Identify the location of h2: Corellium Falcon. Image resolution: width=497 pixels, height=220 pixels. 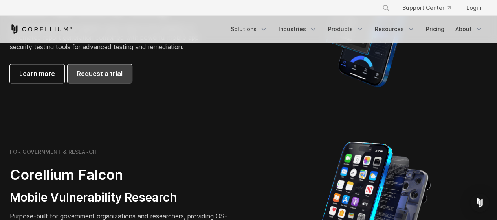
(120, 175).